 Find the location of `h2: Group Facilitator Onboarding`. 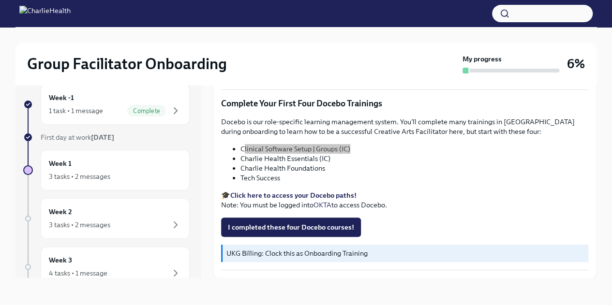

h2: Group Facilitator Onboarding is located at coordinates (127, 64).